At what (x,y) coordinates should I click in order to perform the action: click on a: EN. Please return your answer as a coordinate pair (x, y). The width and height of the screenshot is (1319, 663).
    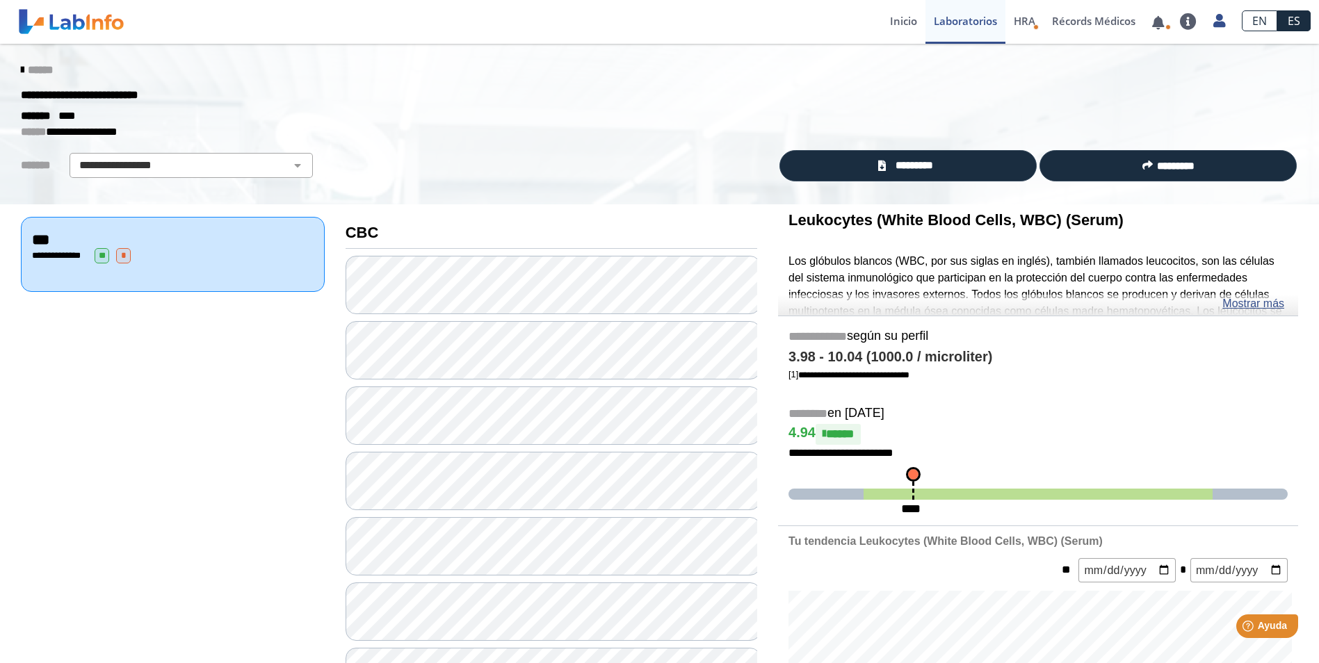
    Looking at the image, I should click on (1259, 21).